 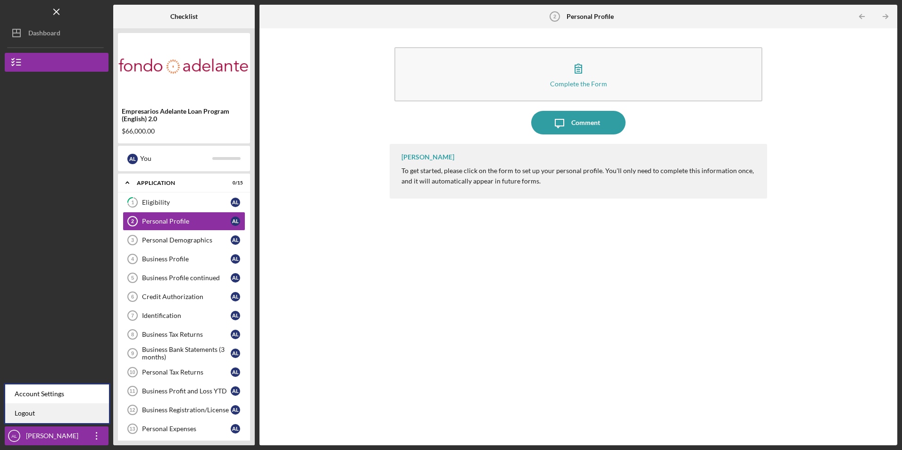 What do you see at coordinates (578, 83) in the screenshot?
I see `div: Complete the Form` at bounding box center [578, 83].